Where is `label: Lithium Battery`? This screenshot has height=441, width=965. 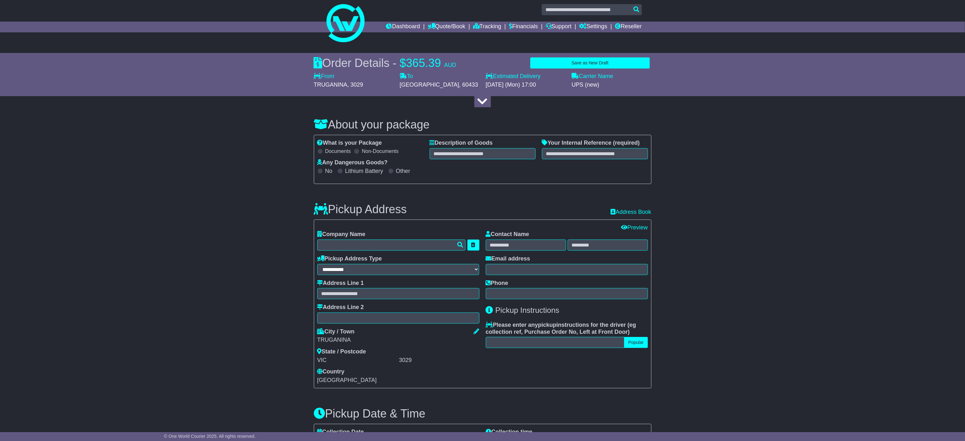
label: Lithium Battery is located at coordinates (364, 171).